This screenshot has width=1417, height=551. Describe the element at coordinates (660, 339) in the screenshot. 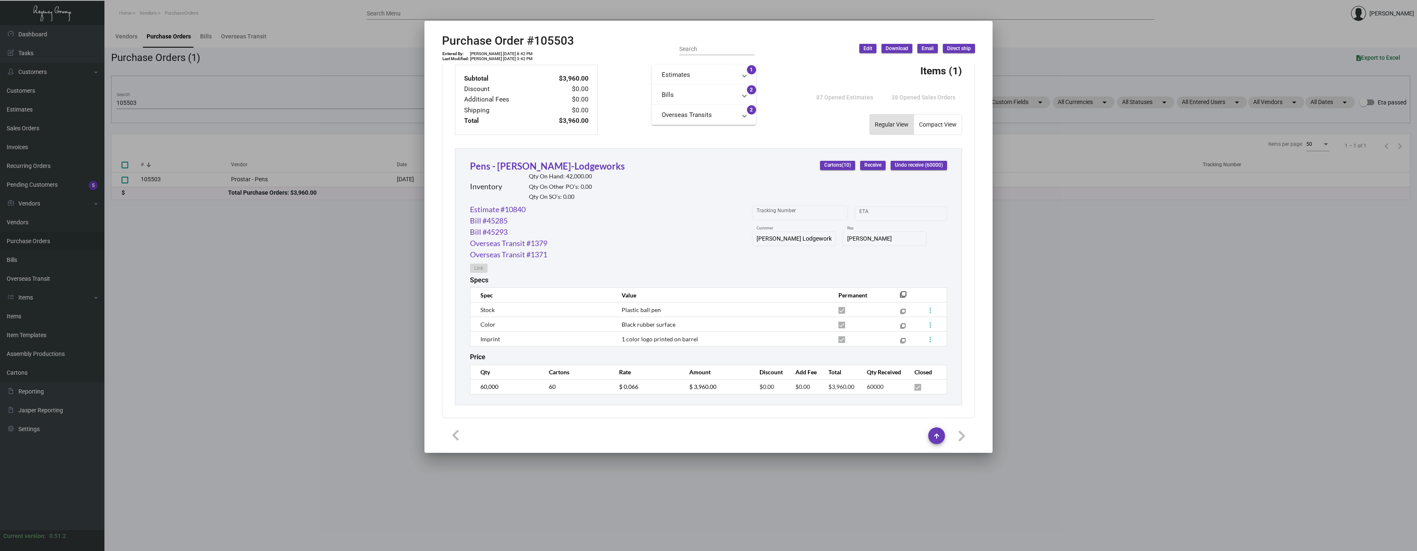

I see `span: 1 color logo printed on barrel` at that location.